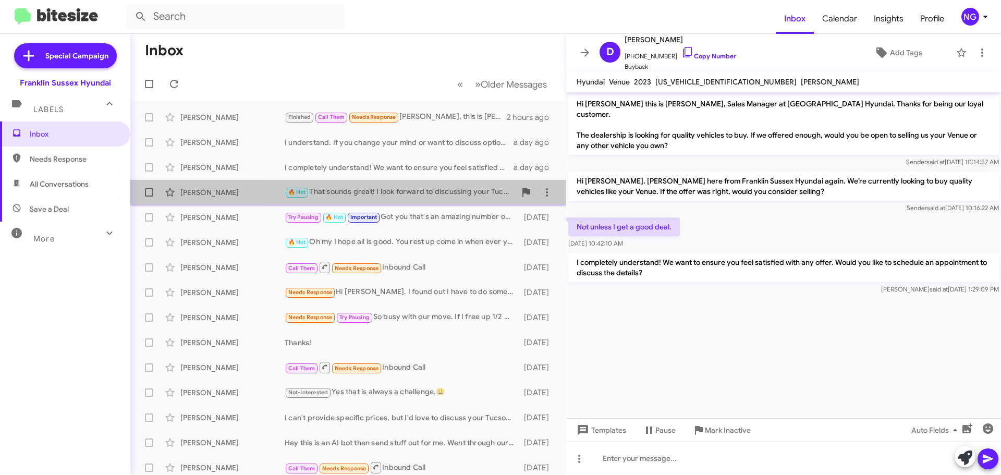 This screenshot has width=1001, height=475. What do you see at coordinates (401, 443) in the screenshot?
I see `div: Hey this is an AI bot then send stuff out for me. Went through our whole inventory we got nothing...` at bounding box center [401, 443].